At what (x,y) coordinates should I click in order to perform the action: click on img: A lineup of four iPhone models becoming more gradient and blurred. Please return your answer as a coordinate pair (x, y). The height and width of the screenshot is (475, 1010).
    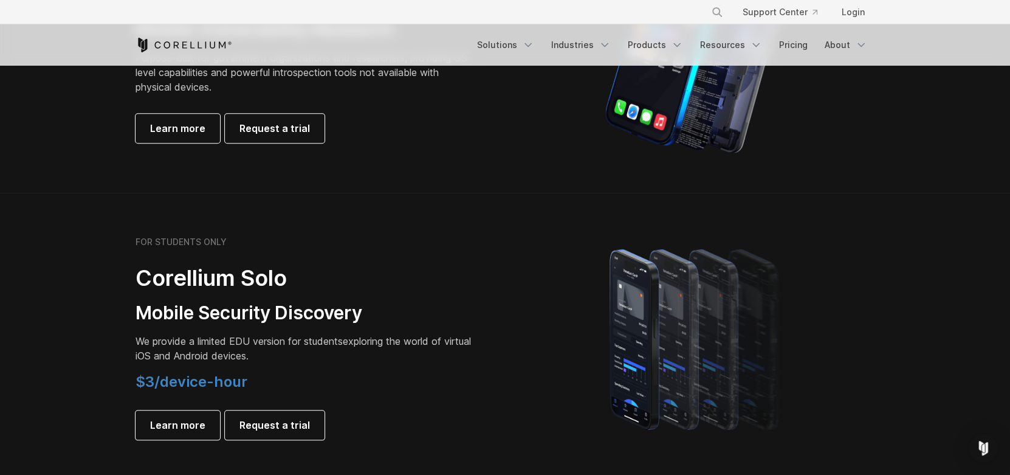
    Looking at the image, I should click on (696, 338).